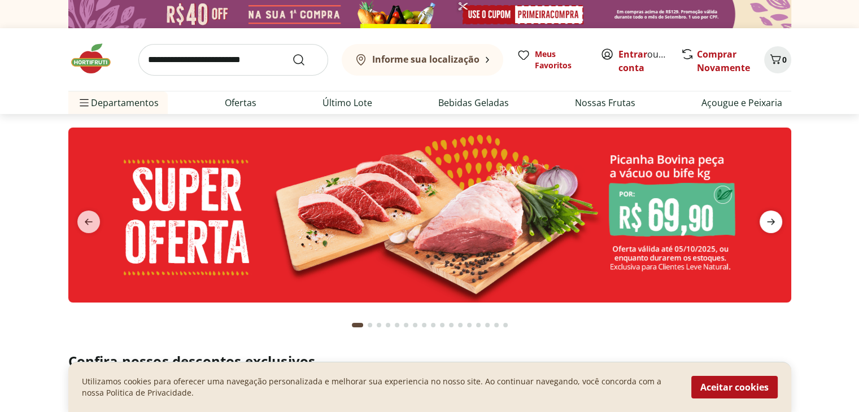  I want to click on button: Go to page 3 from fs-carousel, so click(379, 325).